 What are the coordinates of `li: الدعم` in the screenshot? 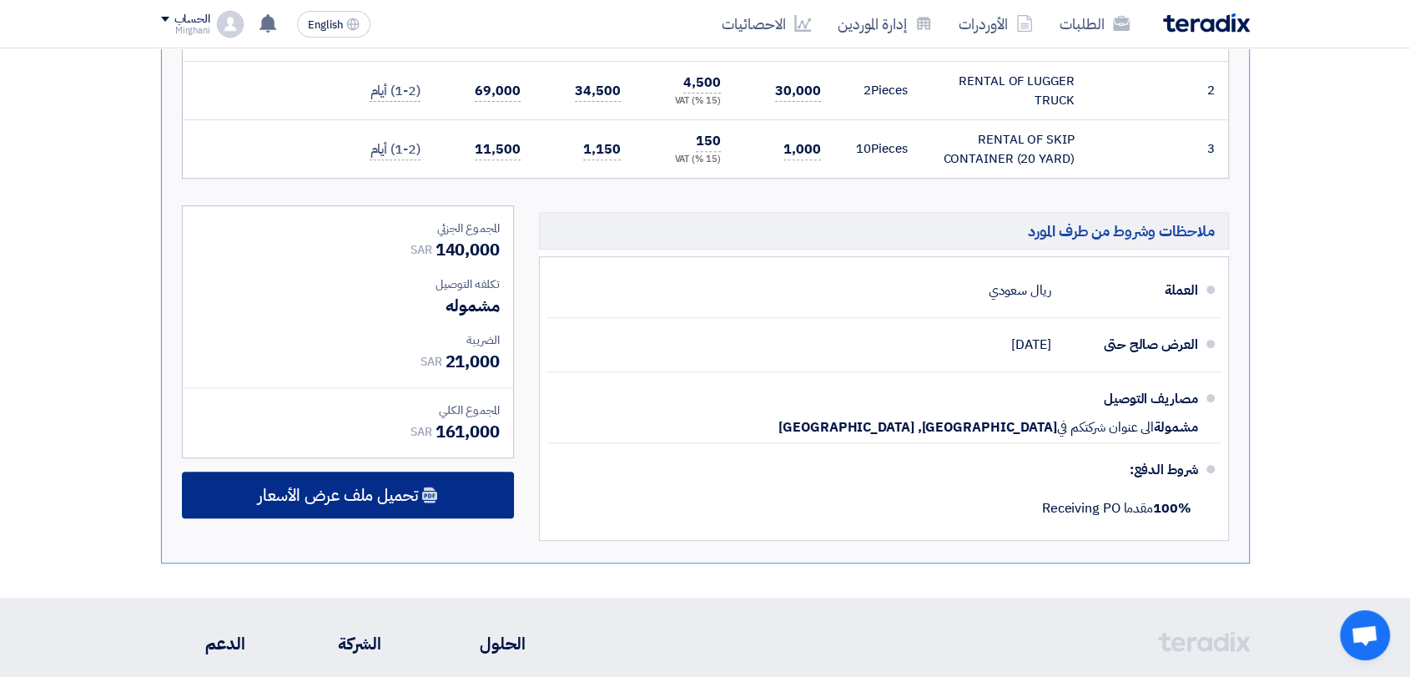 It's located at (203, 643).